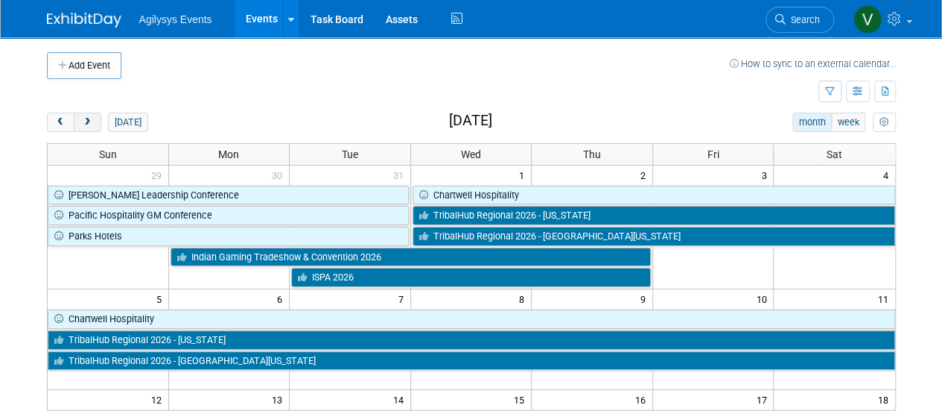  What do you see at coordinates (401, 174) in the screenshot?
I see `span: 31` at bounding box center [401, 174].